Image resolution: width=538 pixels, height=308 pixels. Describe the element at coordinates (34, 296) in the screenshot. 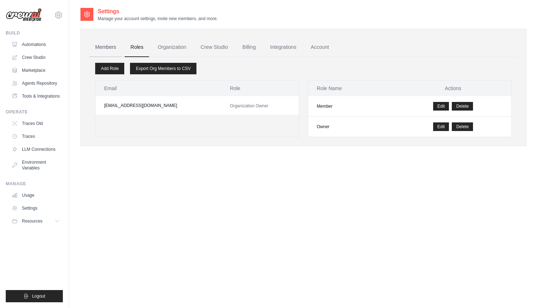

I see `button: Logout` at that location.